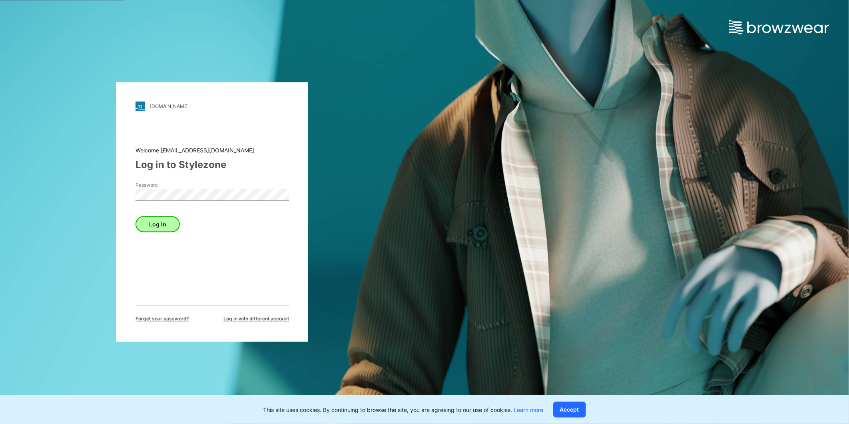 The image size is (849, 424). I want to click on label: Password, so click(164, 186).